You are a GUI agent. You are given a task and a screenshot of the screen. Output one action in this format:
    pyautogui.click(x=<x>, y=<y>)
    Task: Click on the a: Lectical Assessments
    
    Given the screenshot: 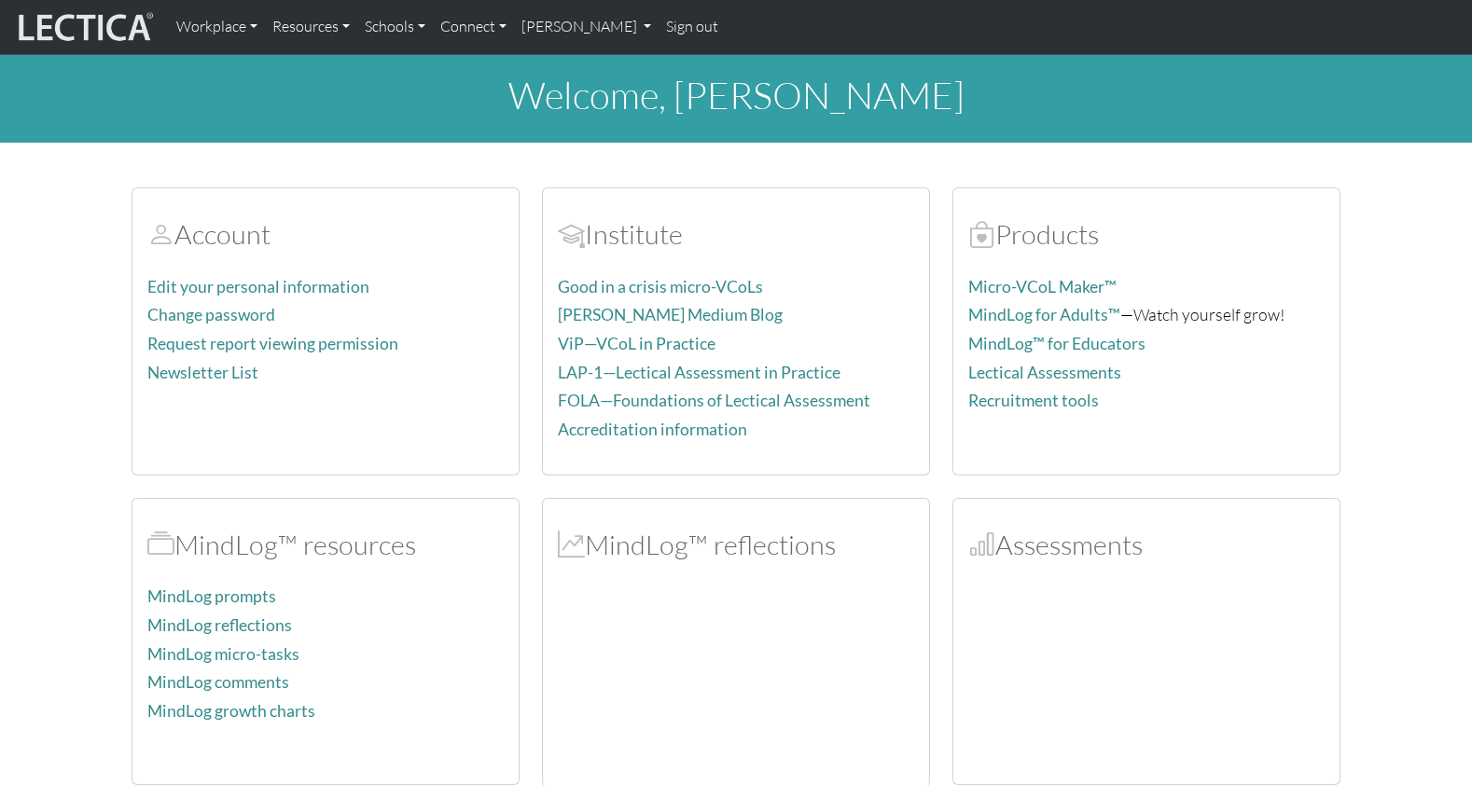 What is the action you would take?
    pyautogui.click(x=1045, y=372)
    